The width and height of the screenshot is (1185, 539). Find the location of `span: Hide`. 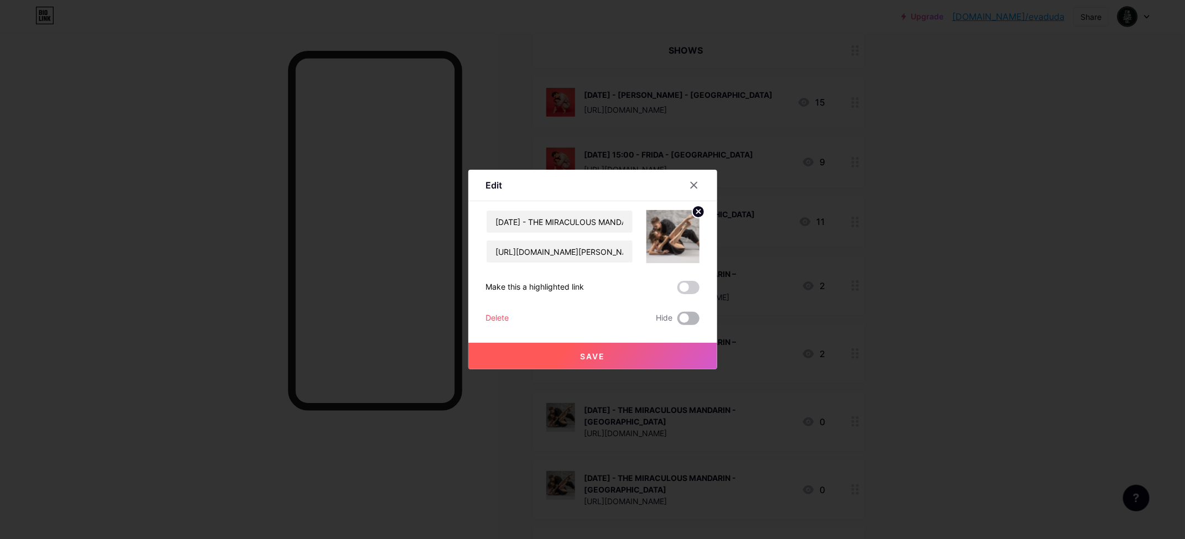

span: Hide is located at coordinates (665, 319).